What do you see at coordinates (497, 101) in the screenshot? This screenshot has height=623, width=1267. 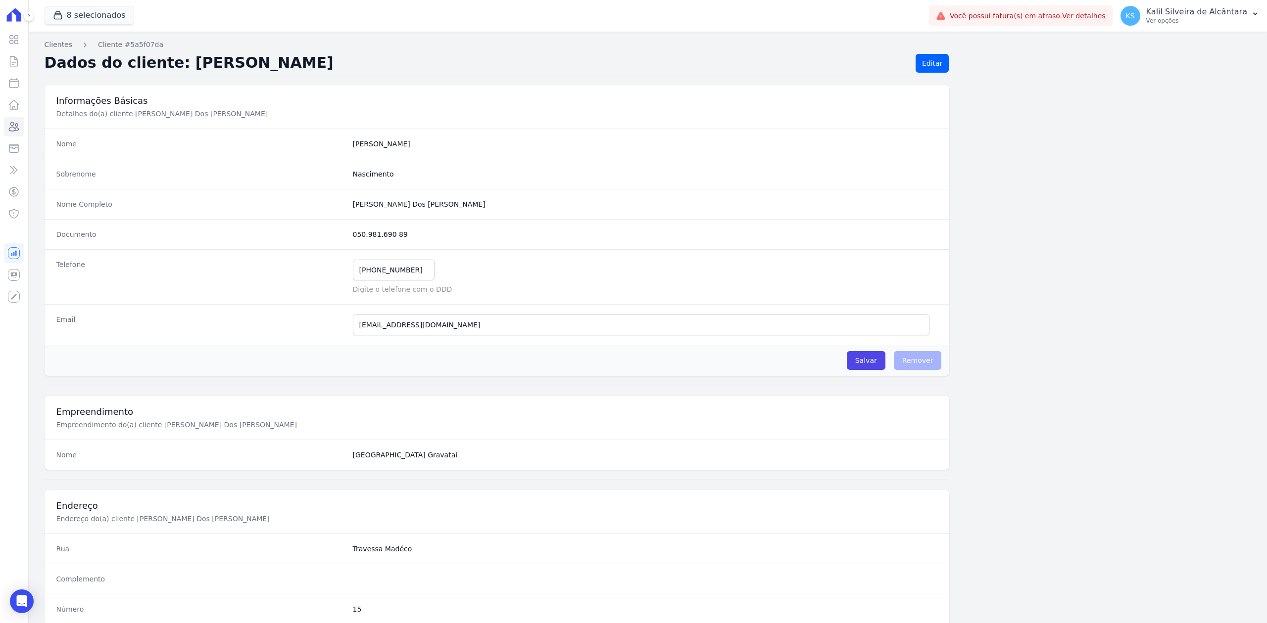 I see `h3: Informações Básicas` at bounding box center [497, 101].